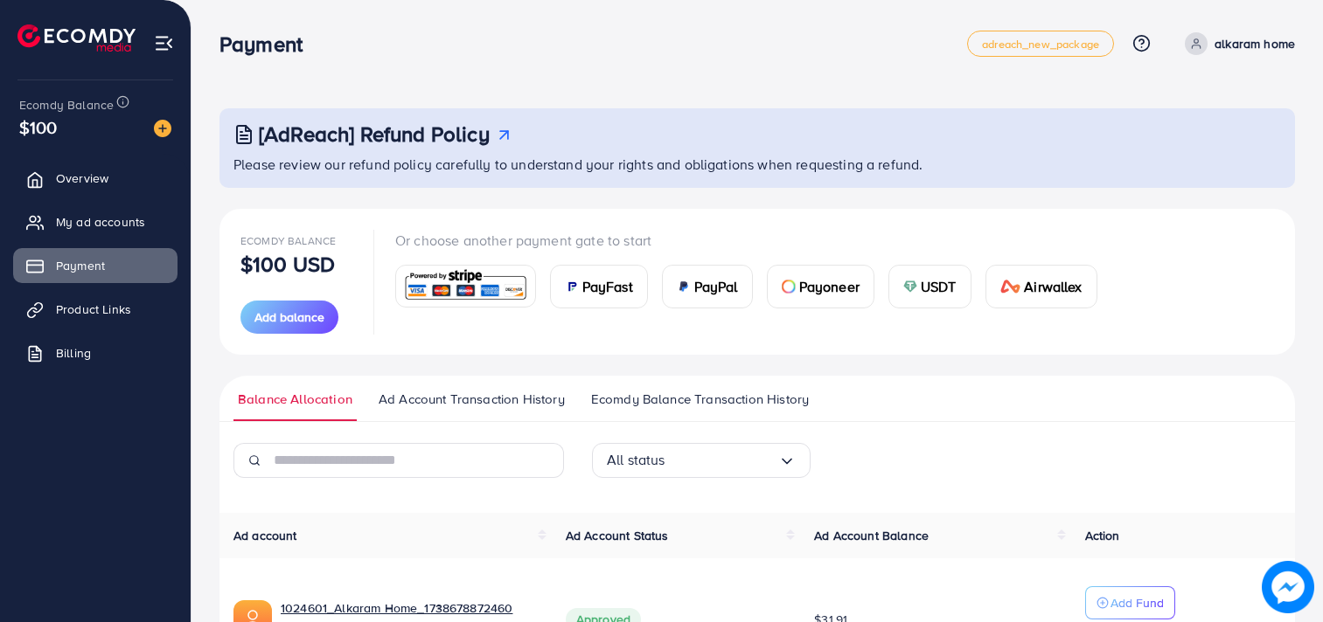 Image resolution: width=1323 pixels, height=622 pixels. Describe the element at coordinates (95, 178) in the screenshot. I see `a: Overview` at that location.